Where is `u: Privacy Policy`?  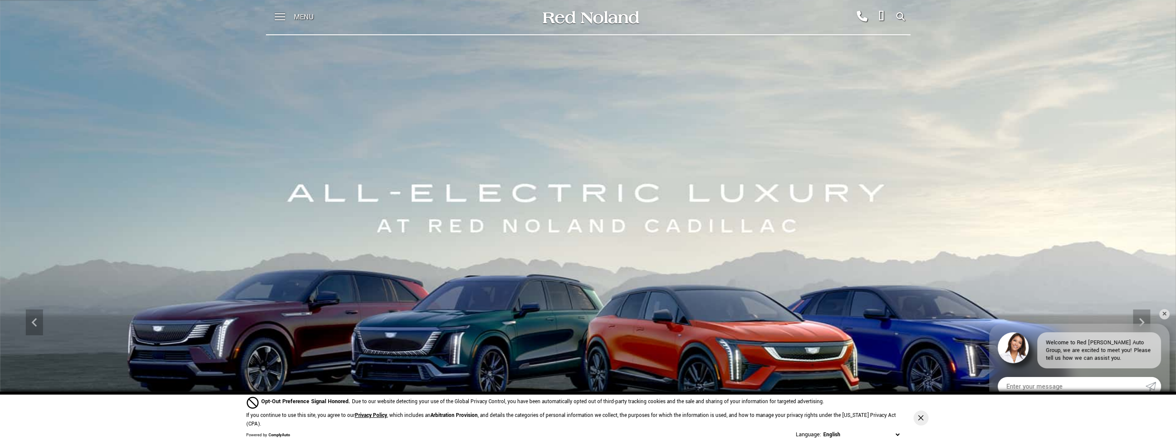
u: Privacy Policy is located at coordinates (371, 415).